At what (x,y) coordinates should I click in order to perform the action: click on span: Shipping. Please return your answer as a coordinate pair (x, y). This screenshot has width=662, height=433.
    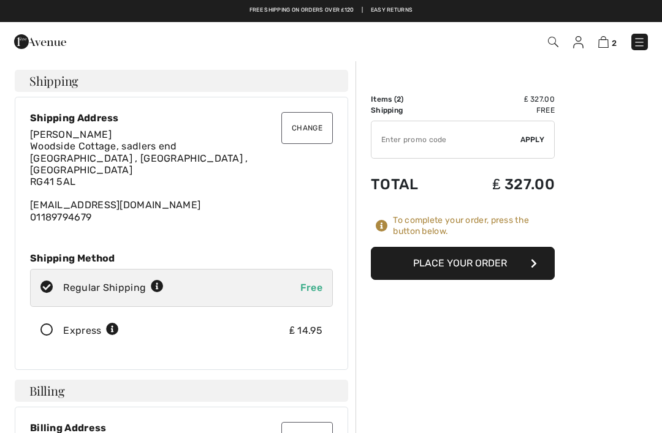
    Looking at the image, I should click on (54, 81).